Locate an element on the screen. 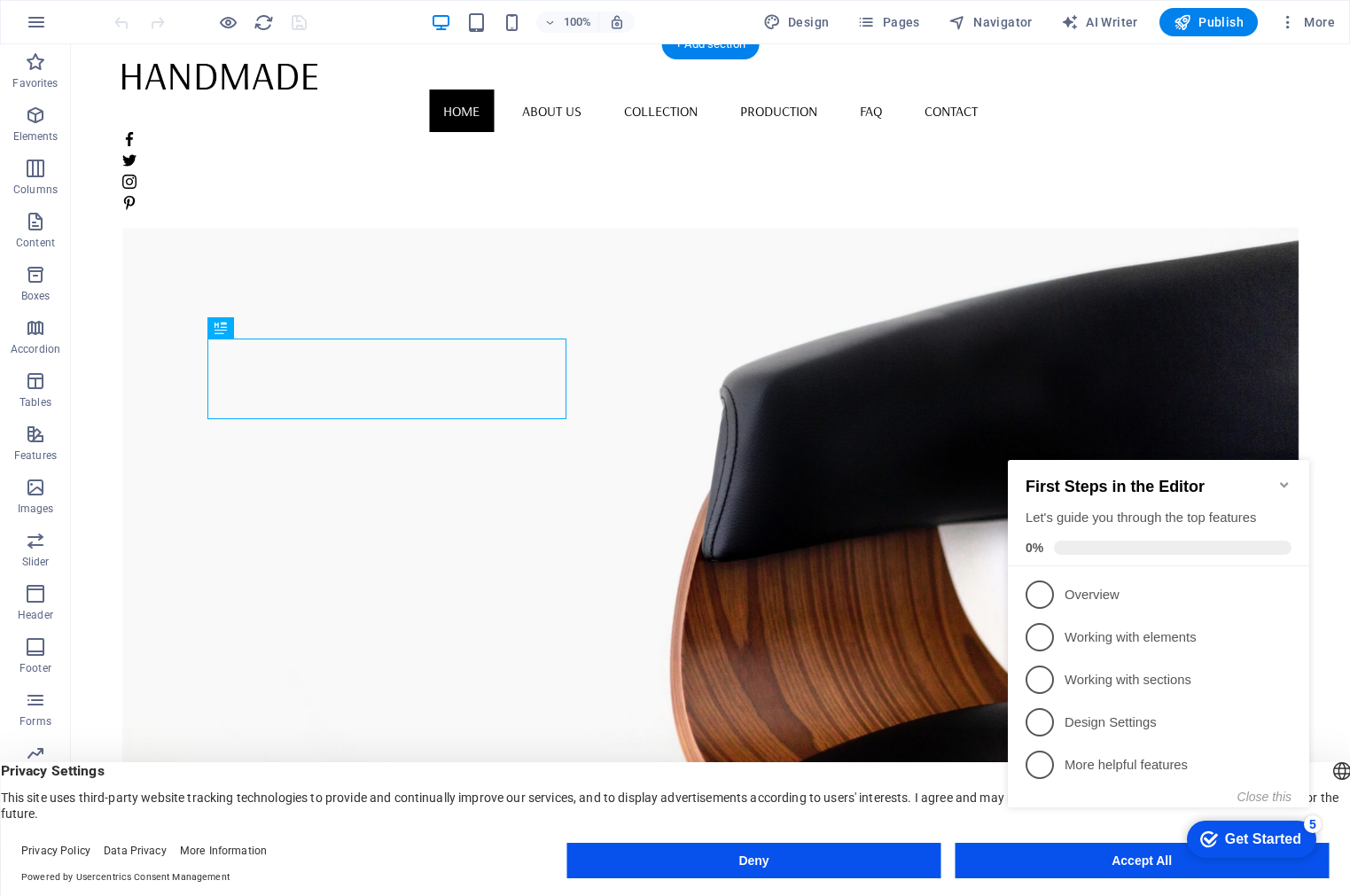  button: reload is located at coordinates (263, 22).